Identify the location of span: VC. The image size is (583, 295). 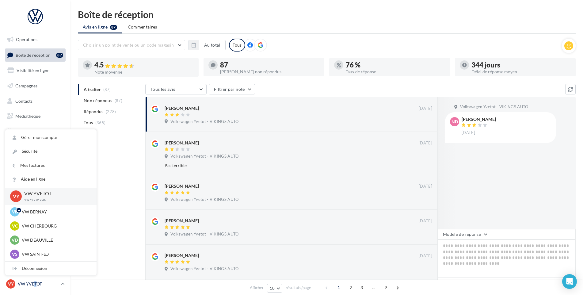
(15, 226).